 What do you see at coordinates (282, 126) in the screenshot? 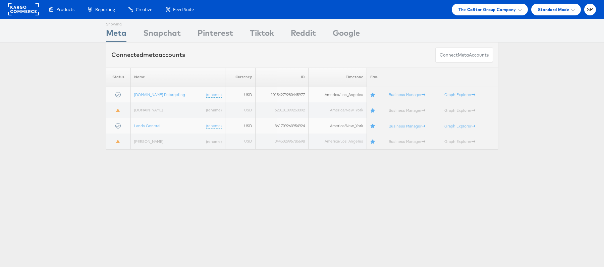
I see `td: 361709263954924` at bounding box center [282, 126].